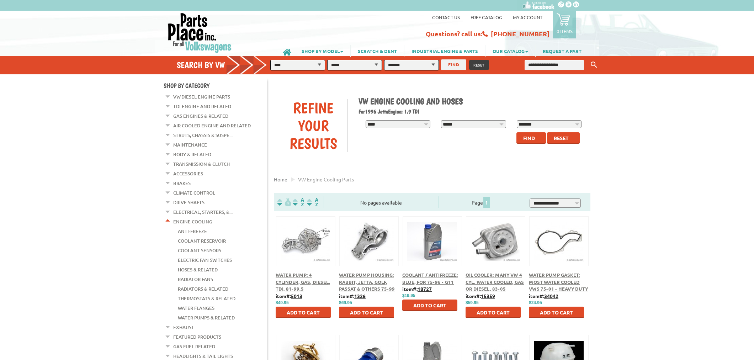 This screenshot has width=754, height=360. What do you see at coordinates (472, 101) in the screenshot?
I see `h1: VW Engine Cooling and Hoses` at bounding box center [472, 101].